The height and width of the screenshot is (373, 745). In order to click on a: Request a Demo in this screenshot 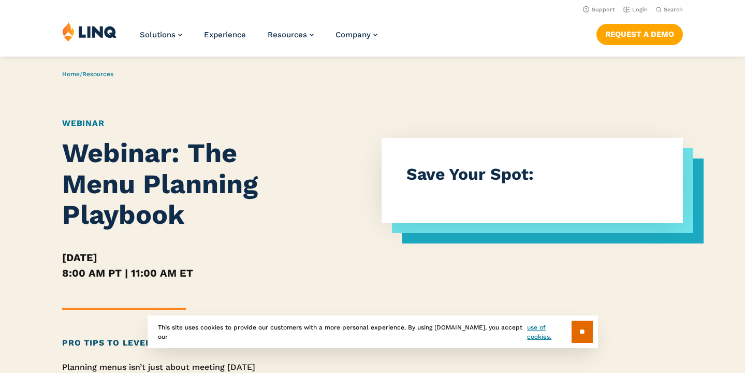, I will do `click(640, 34)`.